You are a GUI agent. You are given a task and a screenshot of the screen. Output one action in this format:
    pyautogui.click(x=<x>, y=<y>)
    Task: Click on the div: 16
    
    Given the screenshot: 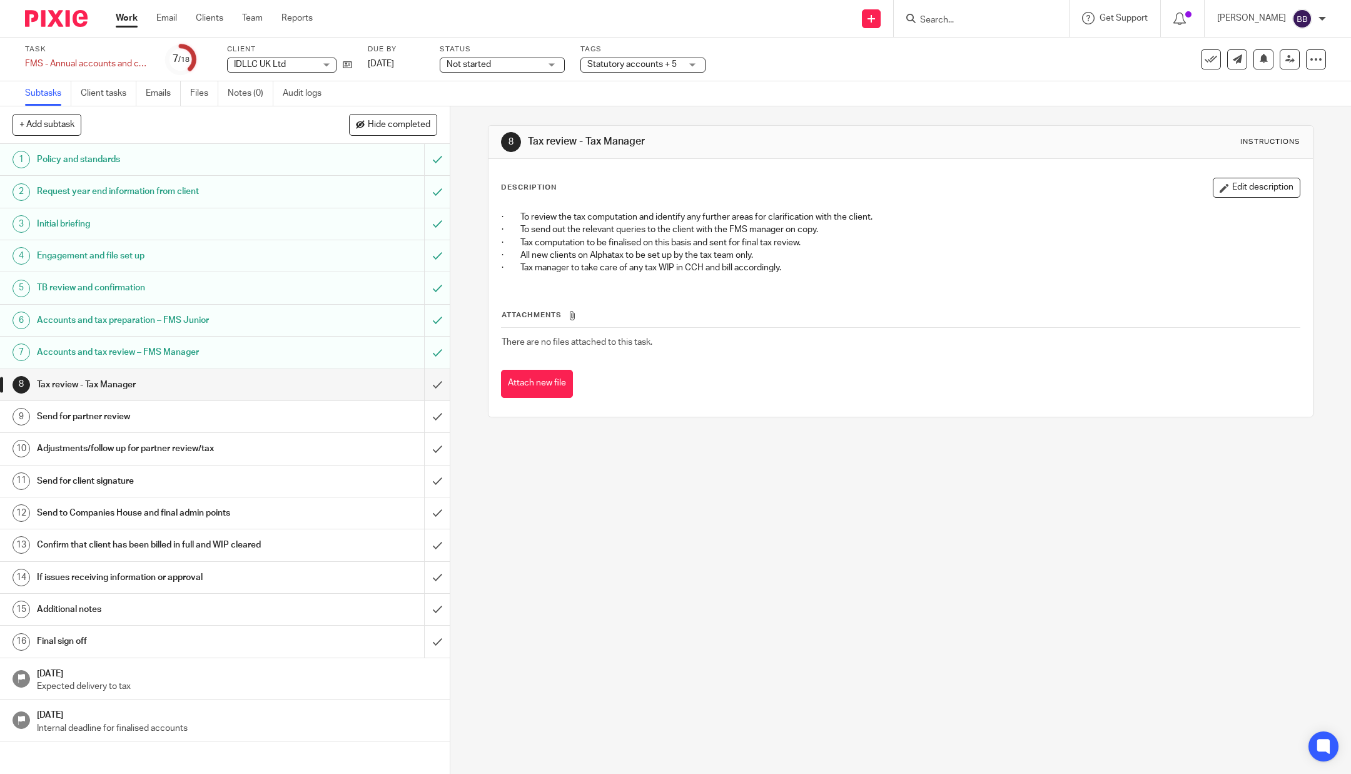 What is the action you would take?
    pyautogui.click(x=21, y=642)
    